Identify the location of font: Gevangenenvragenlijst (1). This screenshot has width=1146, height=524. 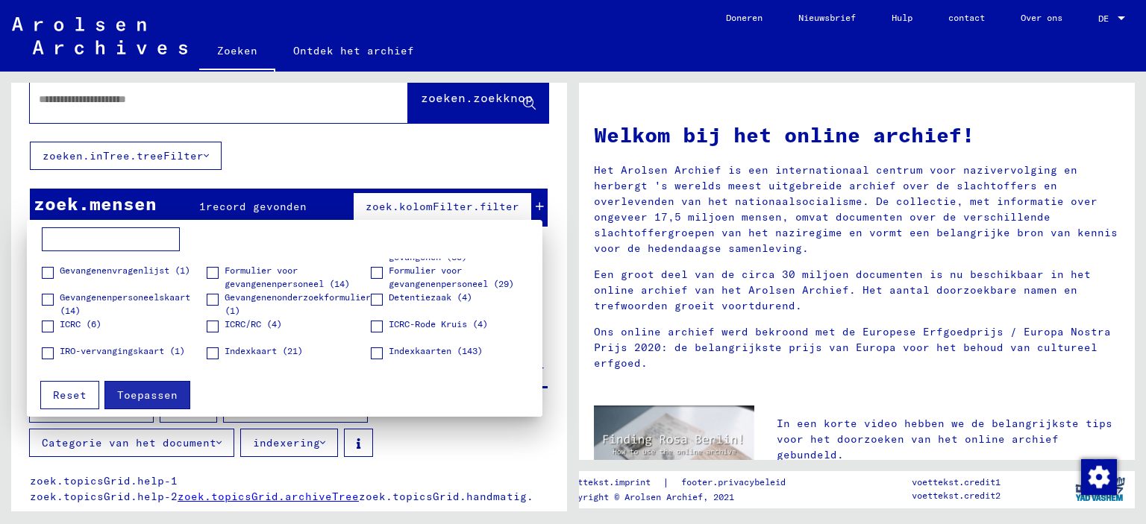
(125, 270).